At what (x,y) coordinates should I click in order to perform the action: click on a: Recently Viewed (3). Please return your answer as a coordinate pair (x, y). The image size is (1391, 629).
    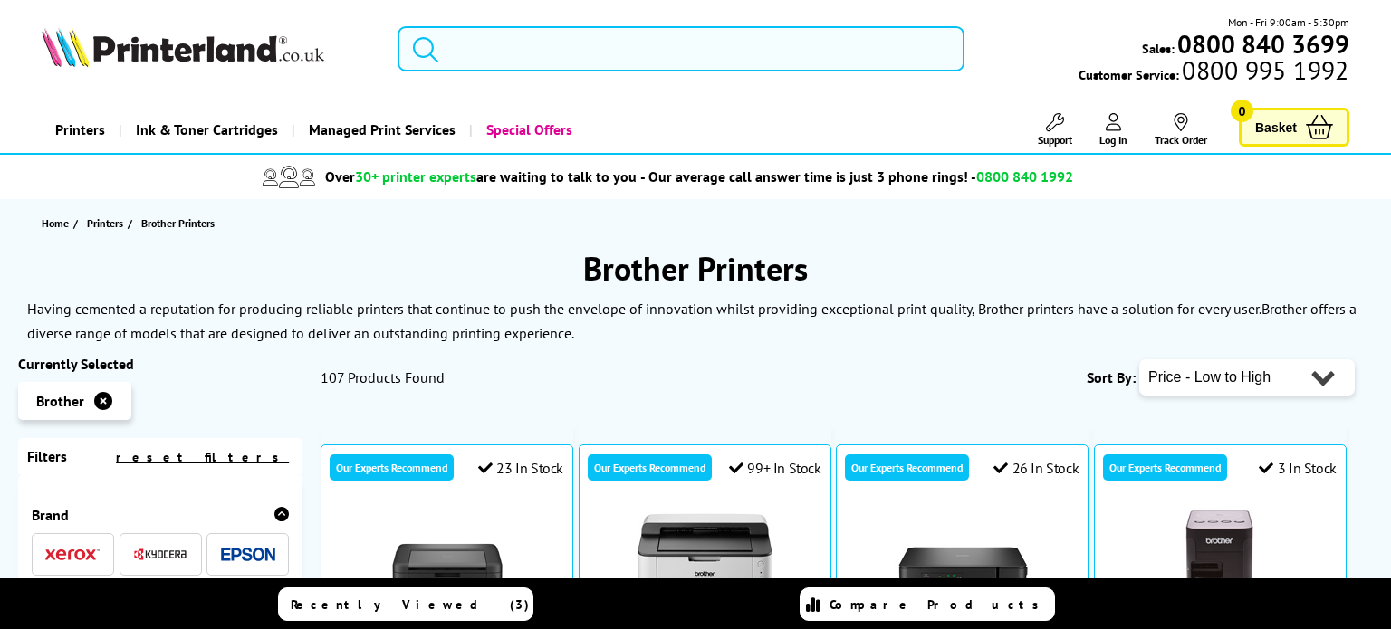
    Looking at the image, I should click on (406, 604).